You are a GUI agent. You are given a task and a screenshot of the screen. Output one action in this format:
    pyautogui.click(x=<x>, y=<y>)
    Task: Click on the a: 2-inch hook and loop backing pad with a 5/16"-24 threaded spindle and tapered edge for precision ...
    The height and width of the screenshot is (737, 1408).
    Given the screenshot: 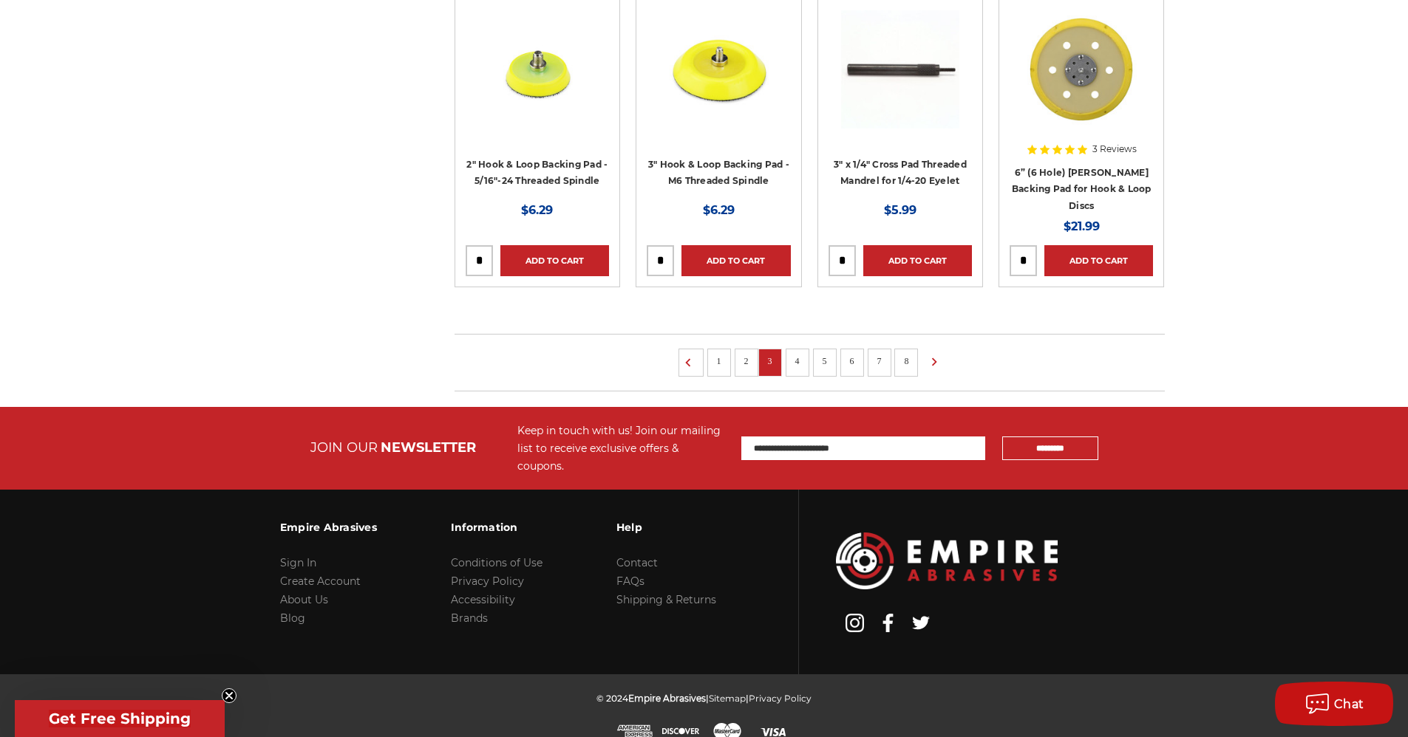 What is the action you would take?
    pyautogui.click(x=537, y=82)
    